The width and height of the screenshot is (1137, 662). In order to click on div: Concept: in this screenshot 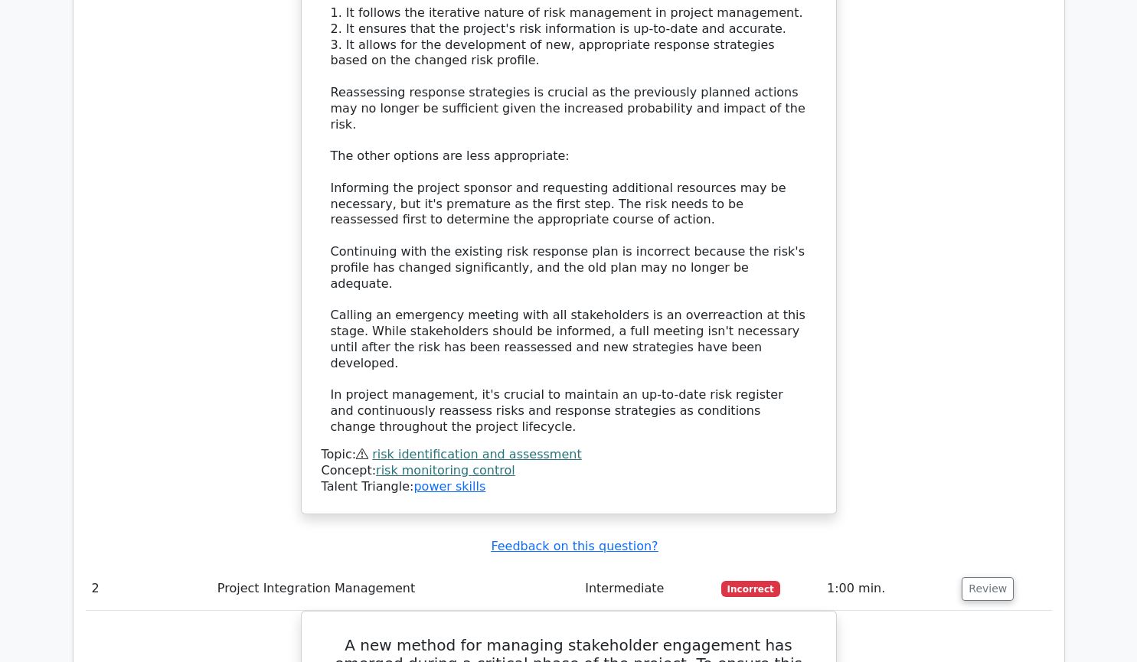, I will do `click(569, 471)`.